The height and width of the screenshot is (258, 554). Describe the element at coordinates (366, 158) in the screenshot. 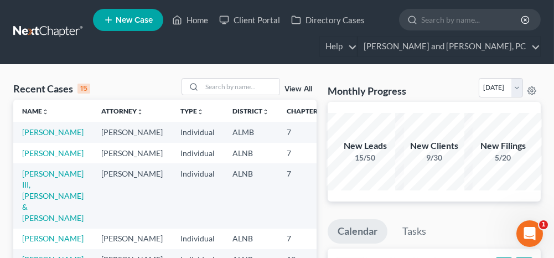

I see `div: 15/50` at that location.